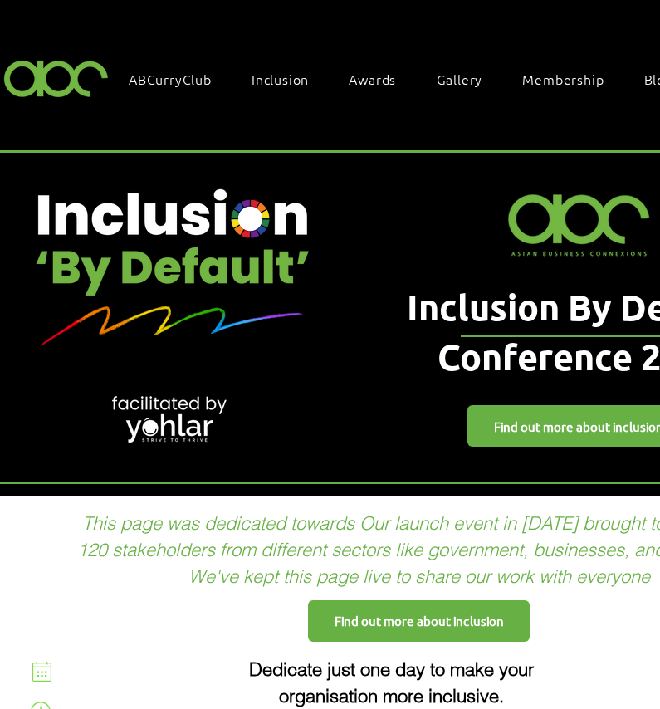 The height and width of the screenshot is (709, 660). What do you see at coordinates (391, 683) in the screenshot?
I see `span: Dedicate just one day to make your organisation more inclusive.` at bounding box center [391, 683].